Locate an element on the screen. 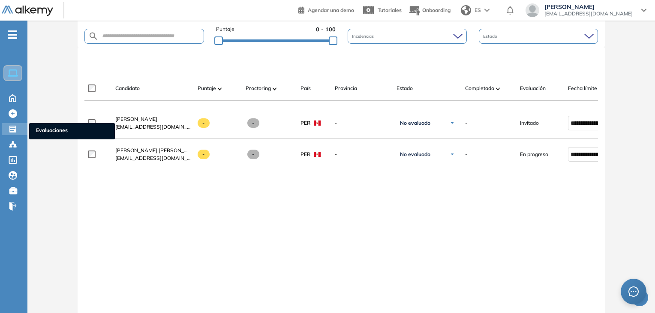  span: 0 - 100 is located at coordinates (326, 29).